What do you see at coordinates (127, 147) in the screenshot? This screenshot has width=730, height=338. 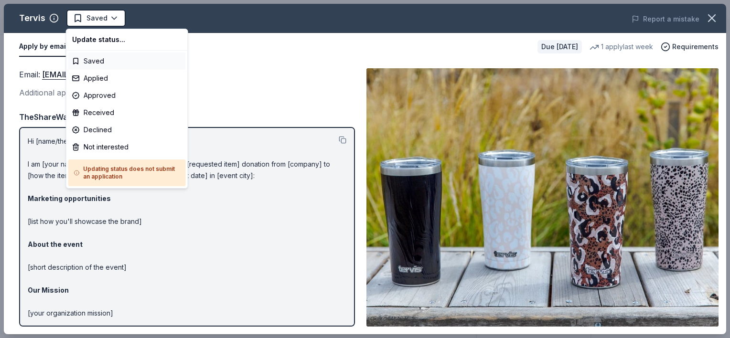 I see `div: Not interested` at bounding box center [127, 147].